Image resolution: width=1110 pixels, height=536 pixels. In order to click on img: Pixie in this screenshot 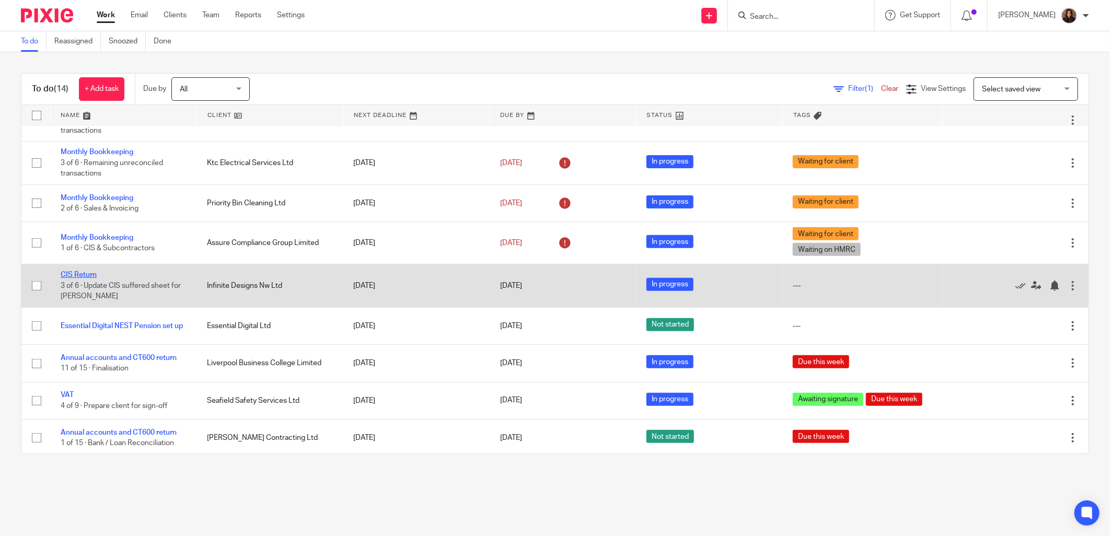, I will do `click(47, 15)`.